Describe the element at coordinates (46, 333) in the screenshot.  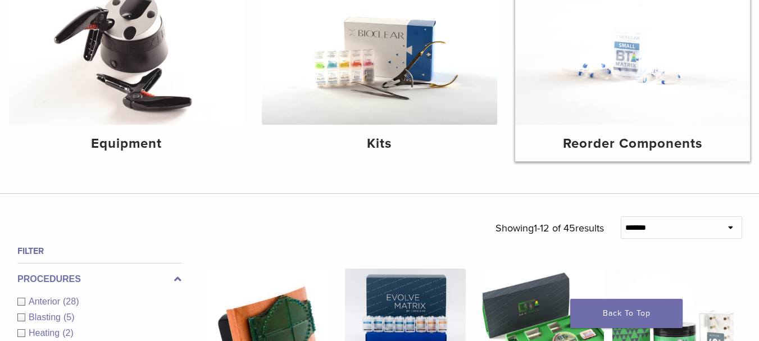
I see `span: Heating` at that location.